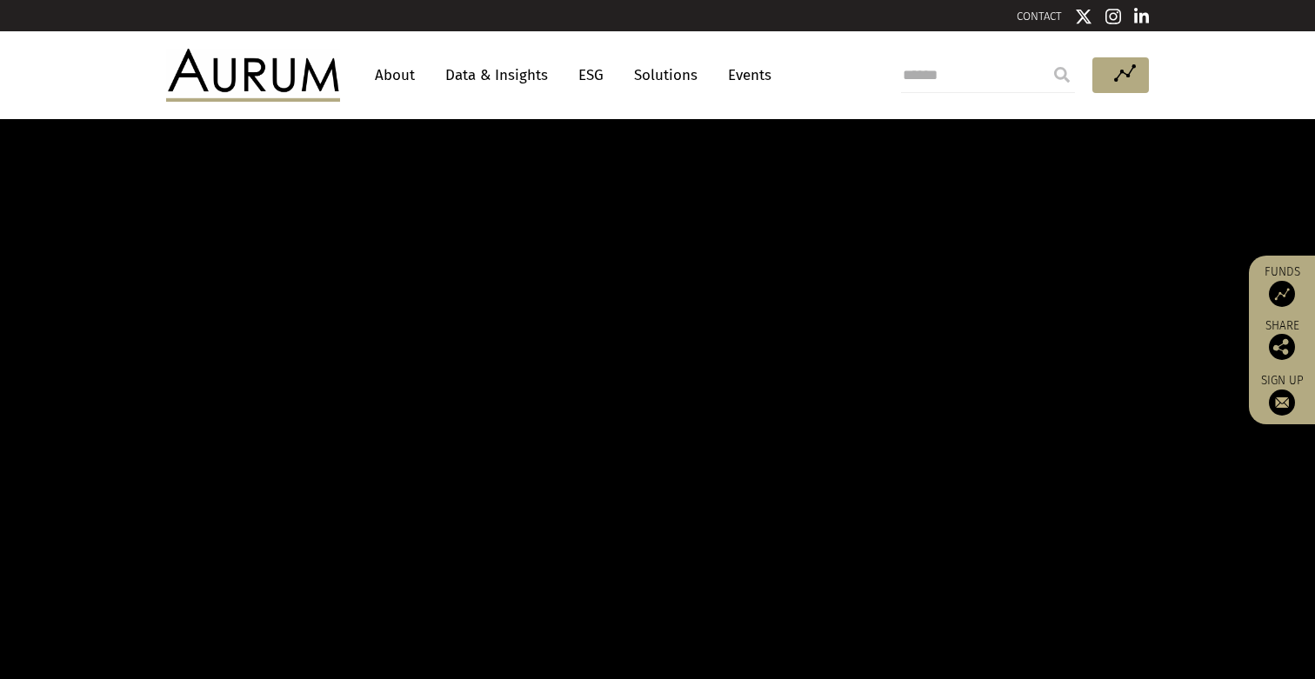  What do you see at coordinates (1281, 347) in the screenshot?
I see `img: Share this post` at bounding box center [1281, 347].